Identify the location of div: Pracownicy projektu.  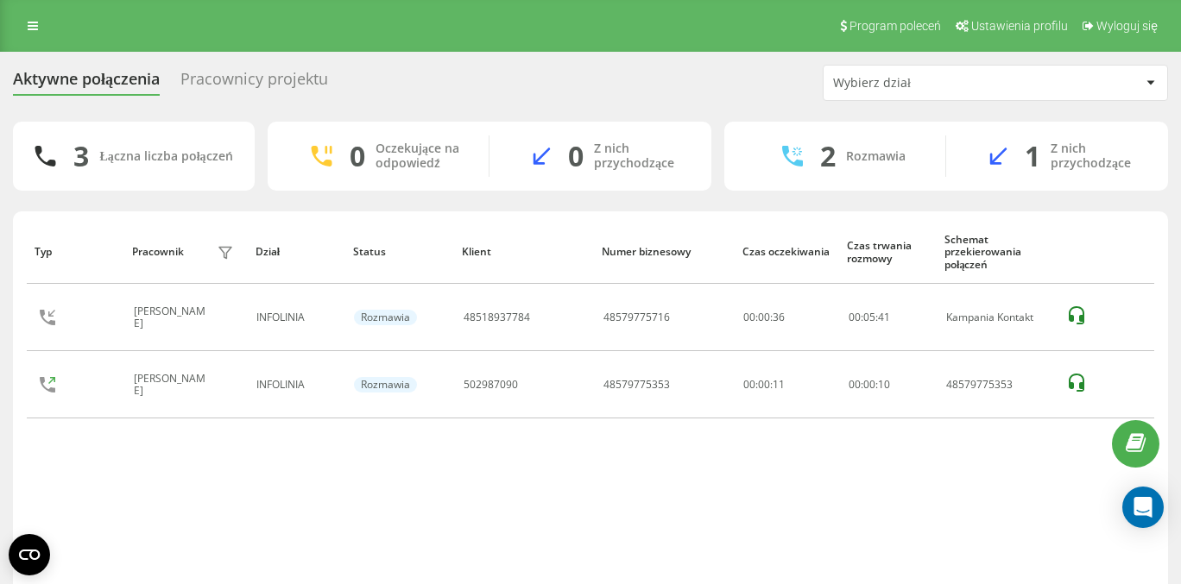
(254, 83).